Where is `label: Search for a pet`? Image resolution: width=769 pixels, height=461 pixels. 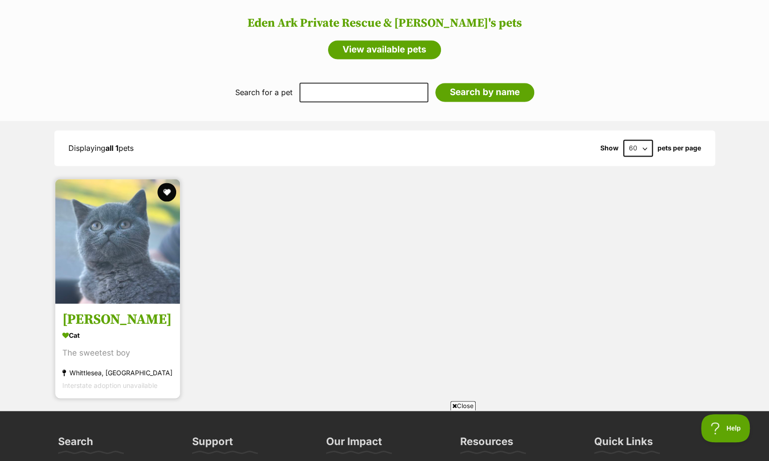 label: Search for a pet is located at coordinates (264, 92).